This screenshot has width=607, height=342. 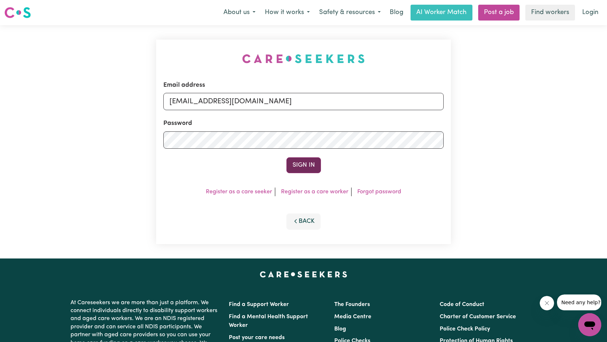 What do you see at coordinates (441, 13) in the screenshot?
I see `a: AI Worker Match` at bounding box center [441, 13].